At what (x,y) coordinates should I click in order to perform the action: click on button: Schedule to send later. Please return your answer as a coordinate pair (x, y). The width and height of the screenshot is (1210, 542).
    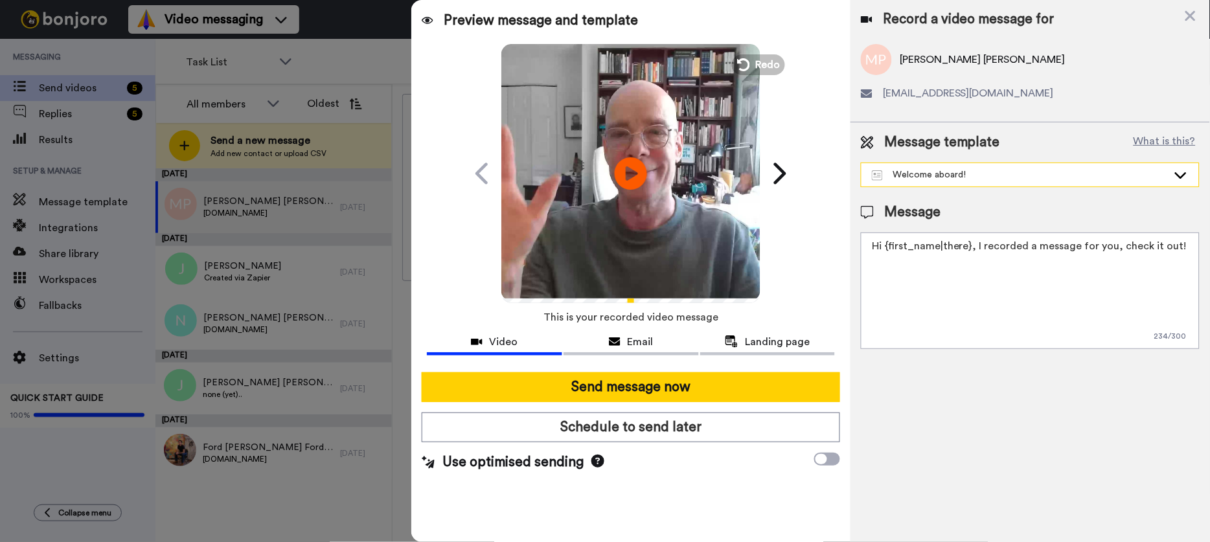
    Looking at the image, I should click on (631, 428).